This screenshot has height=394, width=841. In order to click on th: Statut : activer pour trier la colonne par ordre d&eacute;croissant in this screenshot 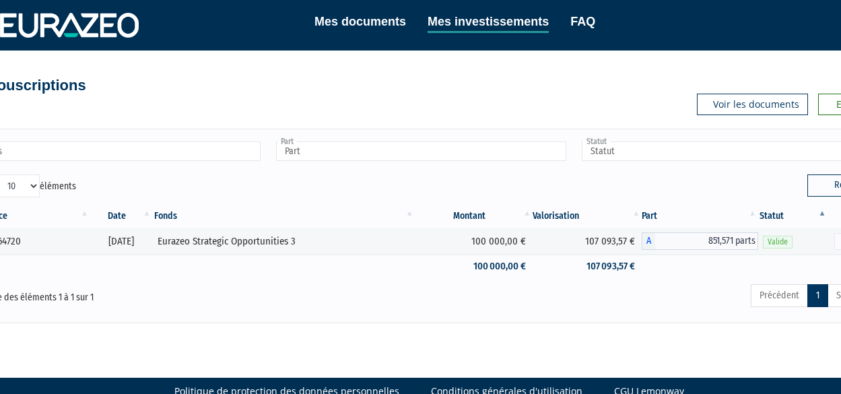, I will do `click(792, 216)`.